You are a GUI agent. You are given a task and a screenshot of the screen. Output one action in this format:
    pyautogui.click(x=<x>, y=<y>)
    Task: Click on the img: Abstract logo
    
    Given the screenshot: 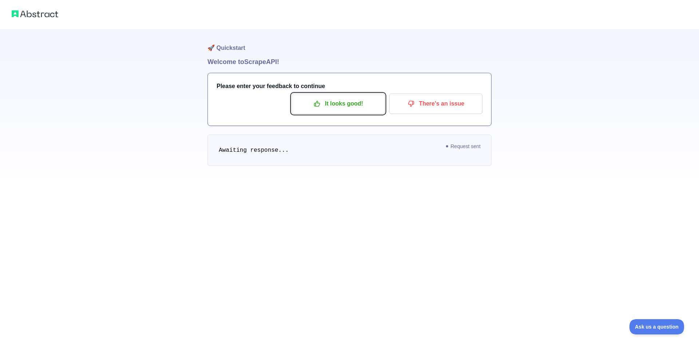 What is the action you would take?
    pyautogui.click(x=35, y=14)
    